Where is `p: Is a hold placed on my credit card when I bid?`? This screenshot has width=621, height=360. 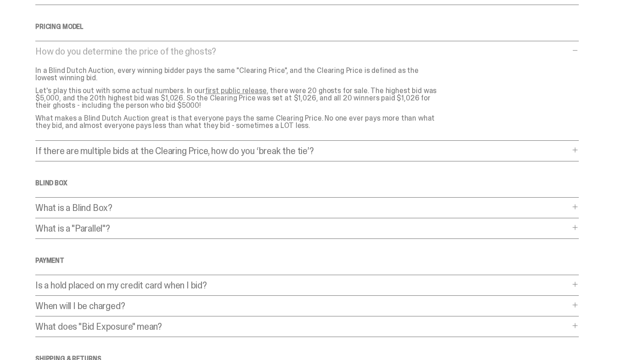
p: Is a hold placed on my credit card when I bid? is located at coordinates (302, 285).